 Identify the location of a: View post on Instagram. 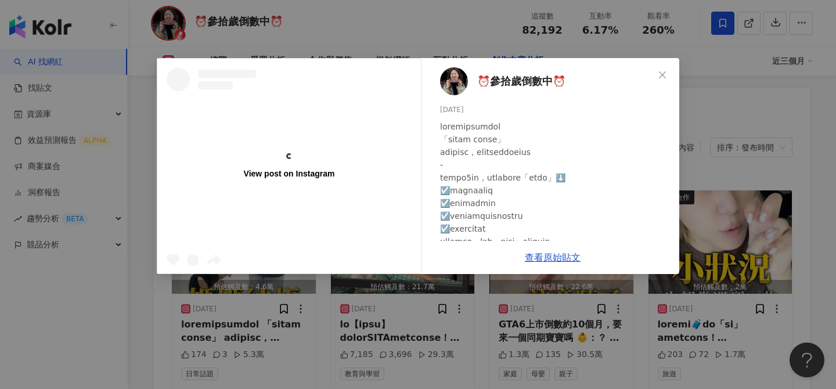
(289, 166).